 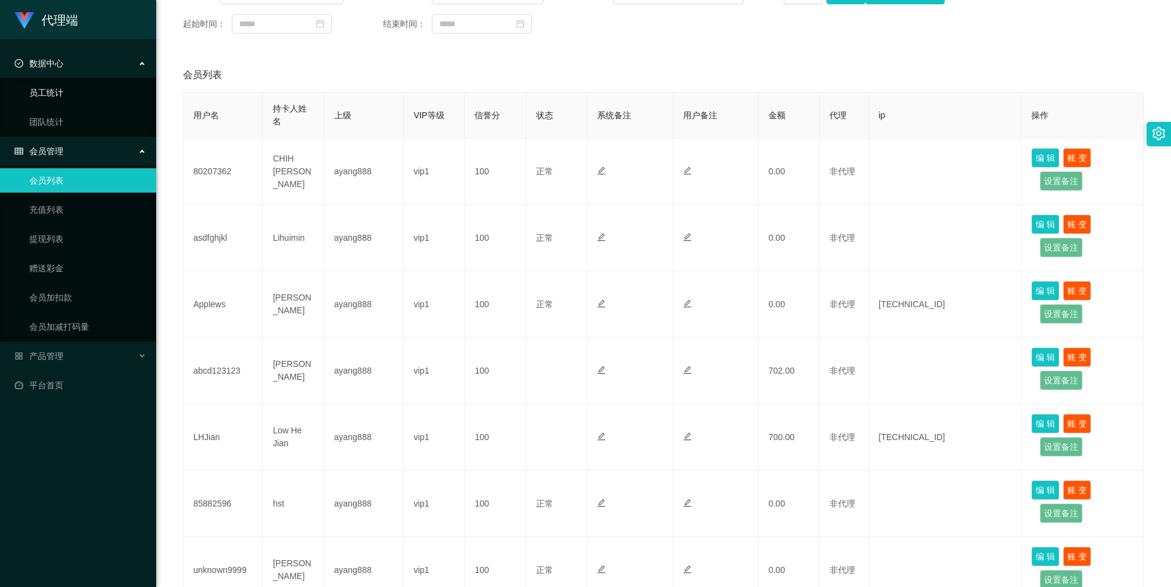 I want to click on img: logo.9652507e.png, so click(x=24, y=21).